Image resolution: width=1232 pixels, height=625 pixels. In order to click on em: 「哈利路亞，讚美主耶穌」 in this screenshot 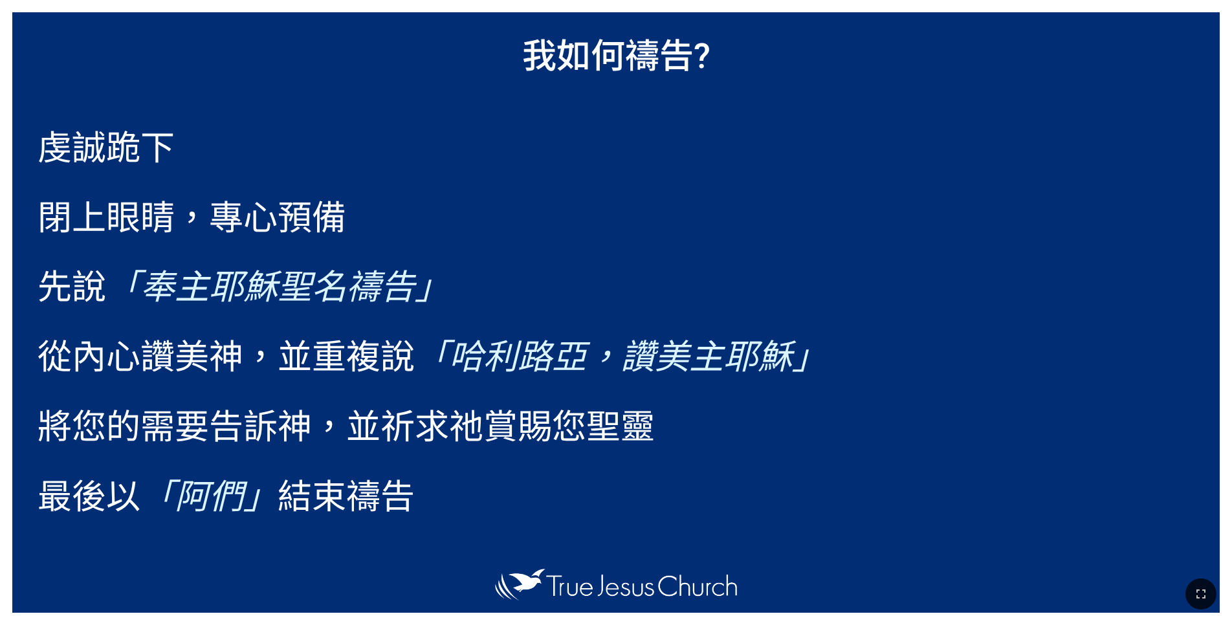, I will do `click(621, 357)`.